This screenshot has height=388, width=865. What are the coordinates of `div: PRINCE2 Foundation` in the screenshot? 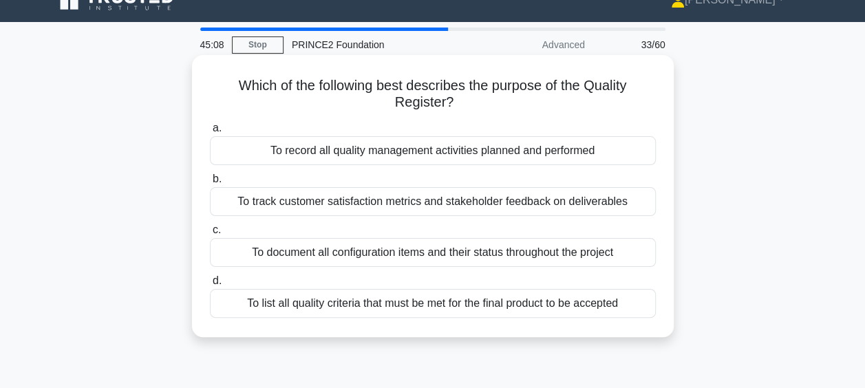 It's located at (378, 45).